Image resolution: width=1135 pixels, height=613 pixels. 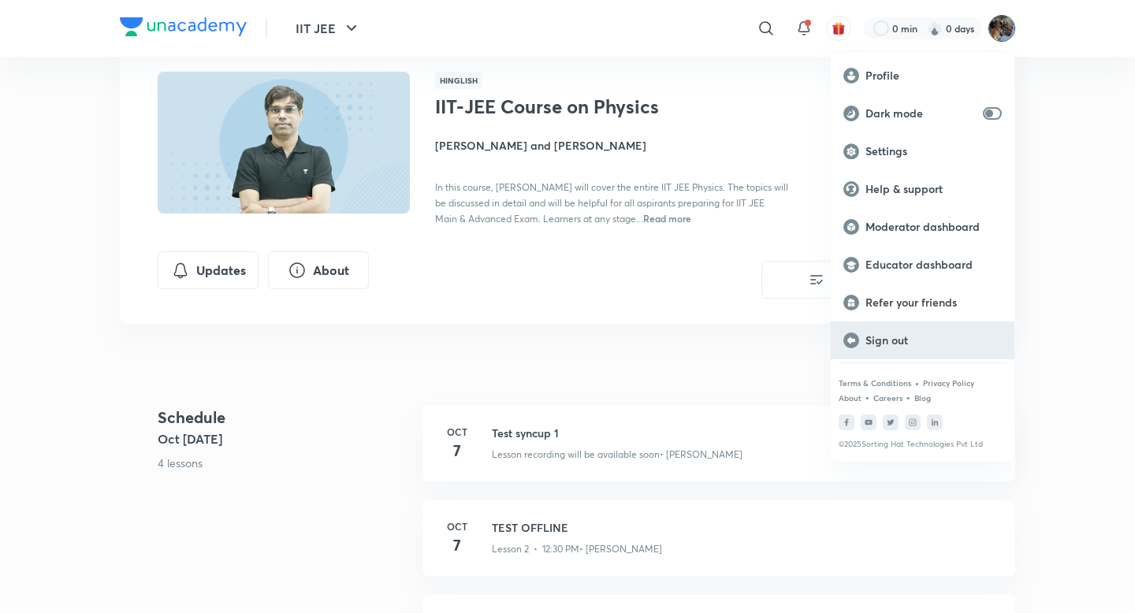 What do you see at coordinates (875, 383) in the screenshot?
I see `a: Terms & Conditions` at bounding box center [875, 383].